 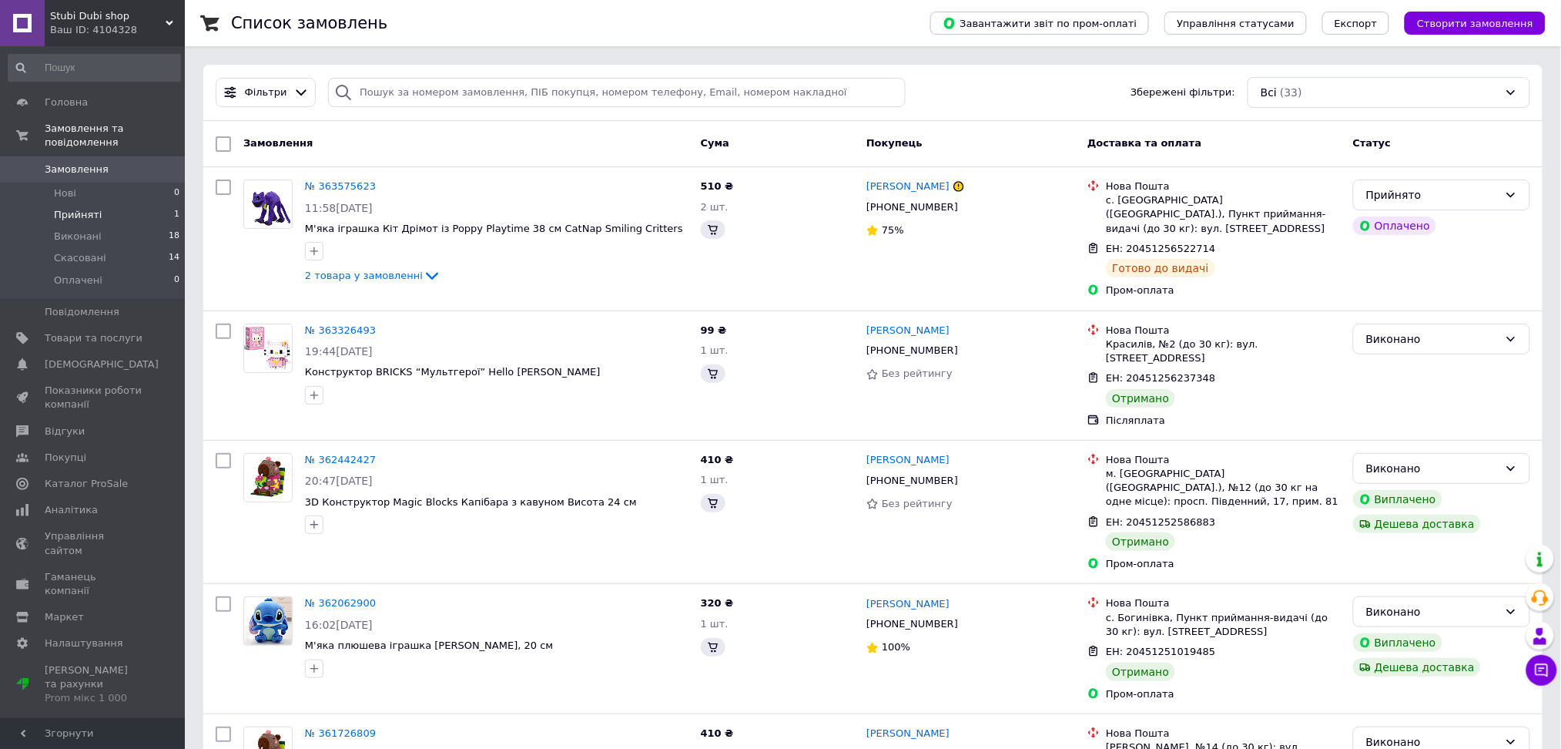 What do you see at coordinates (80, 258) in the screenshot?
I see `span: Скасовані` at bounding box center [80, 258].